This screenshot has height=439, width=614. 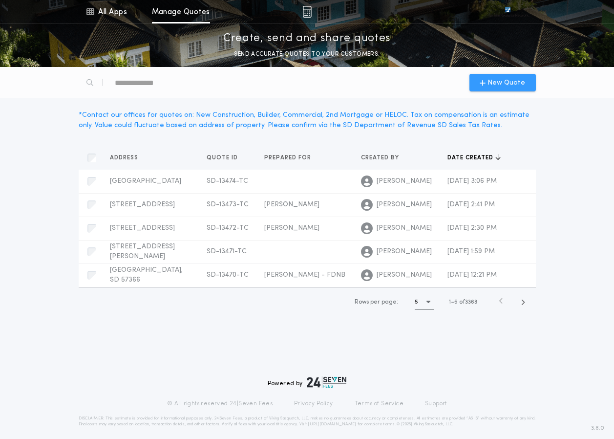 What do you see at coordinates (468, 302) in the screenshot?
I see `span: of 3363` at bounding box center [468, 302].